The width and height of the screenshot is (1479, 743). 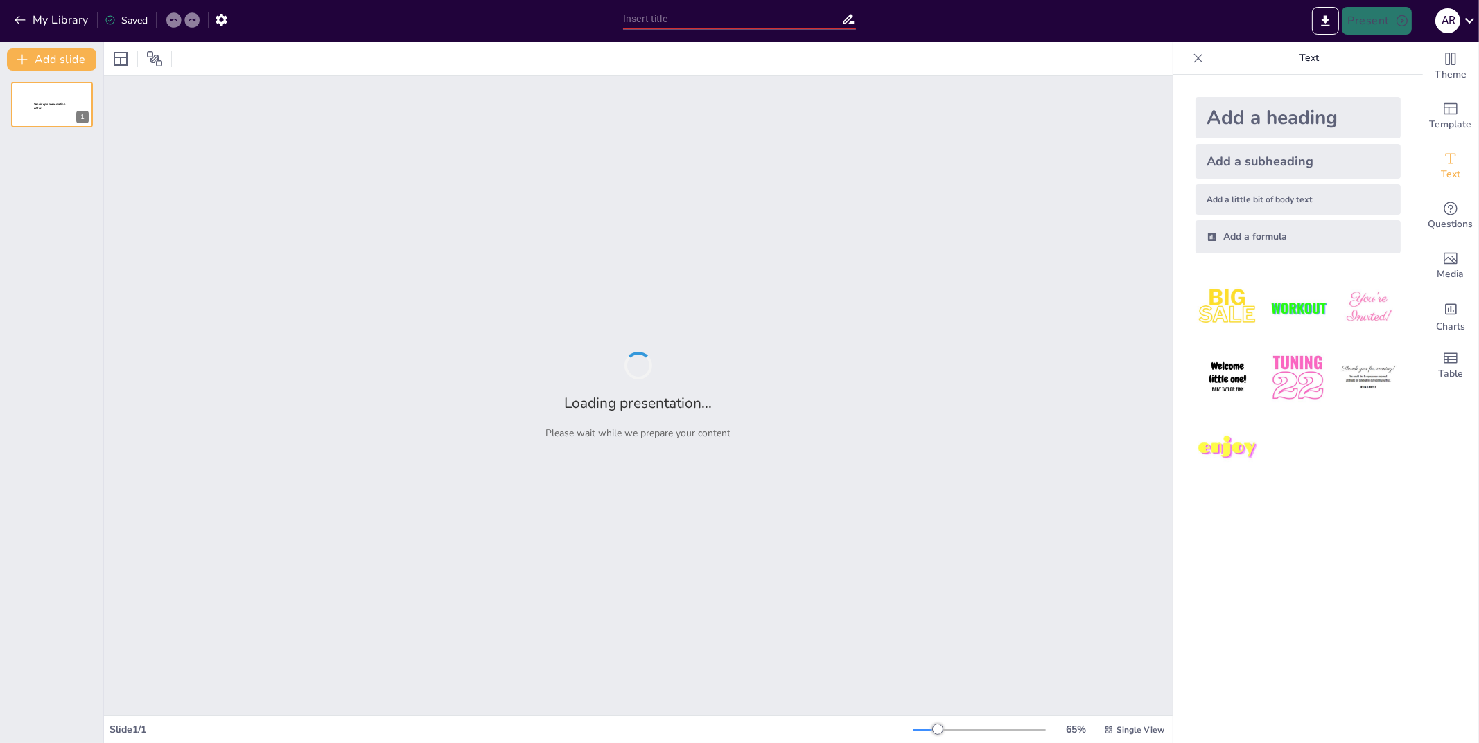 What do you see at coordinates (1450, 374) in the screenshot?
I see `span: Table` at bounding box center [1450, 374].